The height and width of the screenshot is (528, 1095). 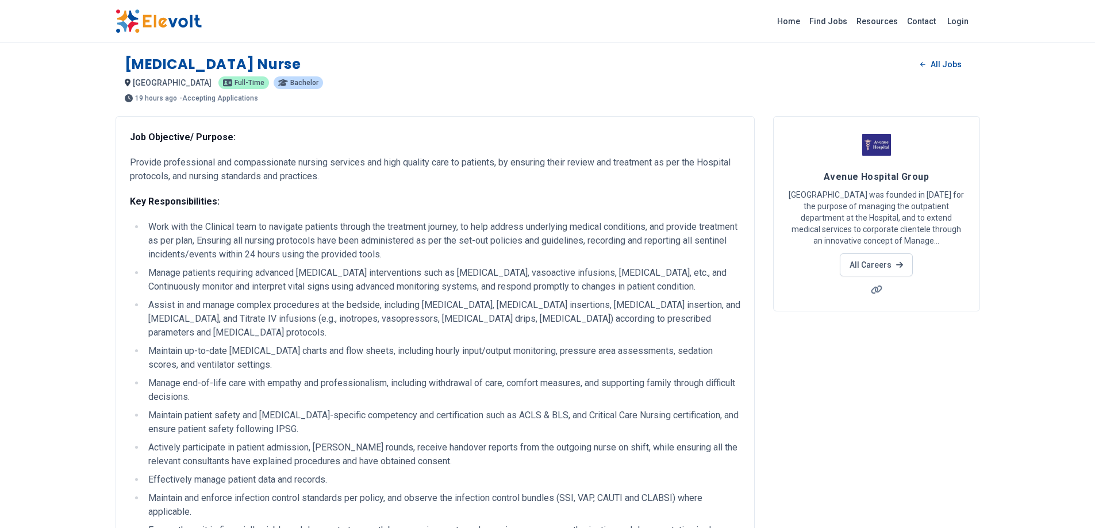 I want to click on a: Resources, so click(x=877, y=21).